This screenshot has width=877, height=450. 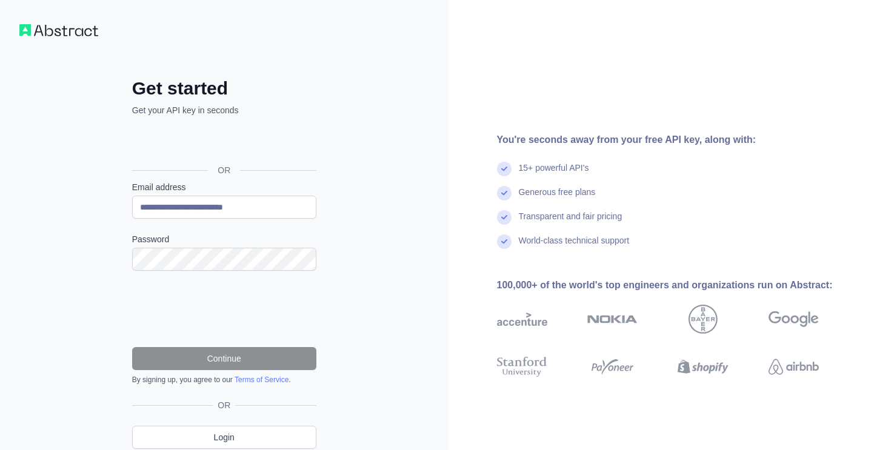 What do you see at coordinates (224, 359) in the screenshot?
I see `button: Continue` at bounding box center [224, 359].